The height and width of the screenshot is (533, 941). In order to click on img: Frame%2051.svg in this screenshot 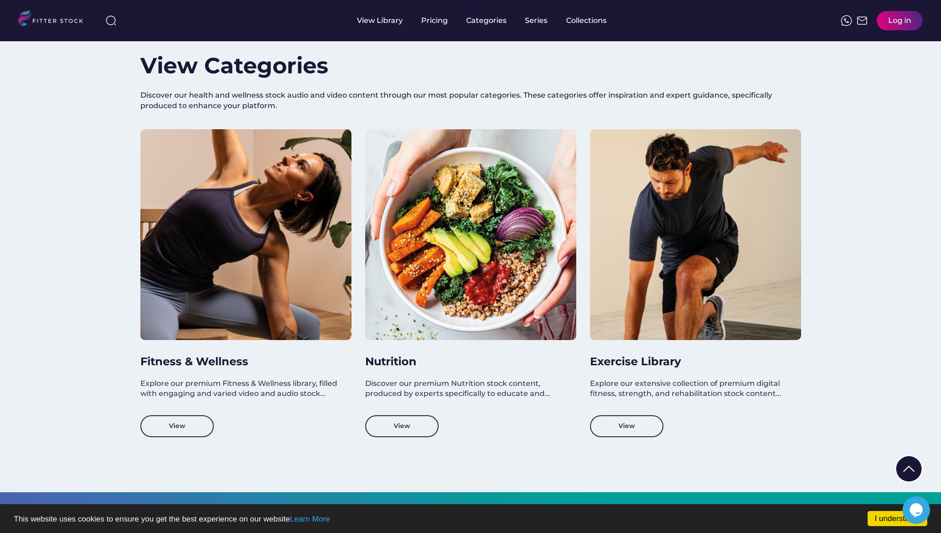, I will do `click(862, 21)`.